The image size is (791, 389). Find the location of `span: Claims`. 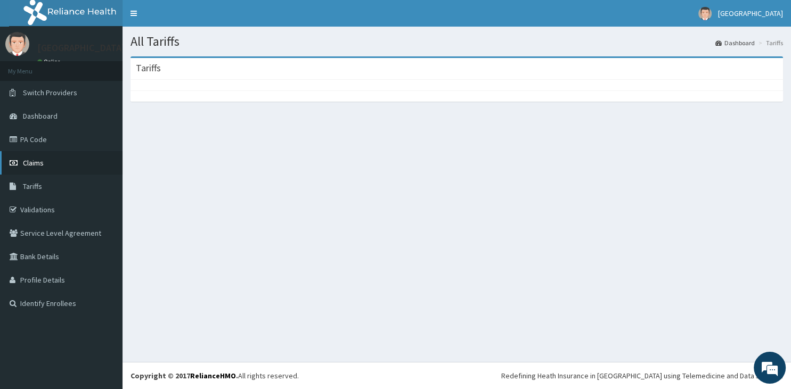

span: Claims is located at coordinates (33, 163).